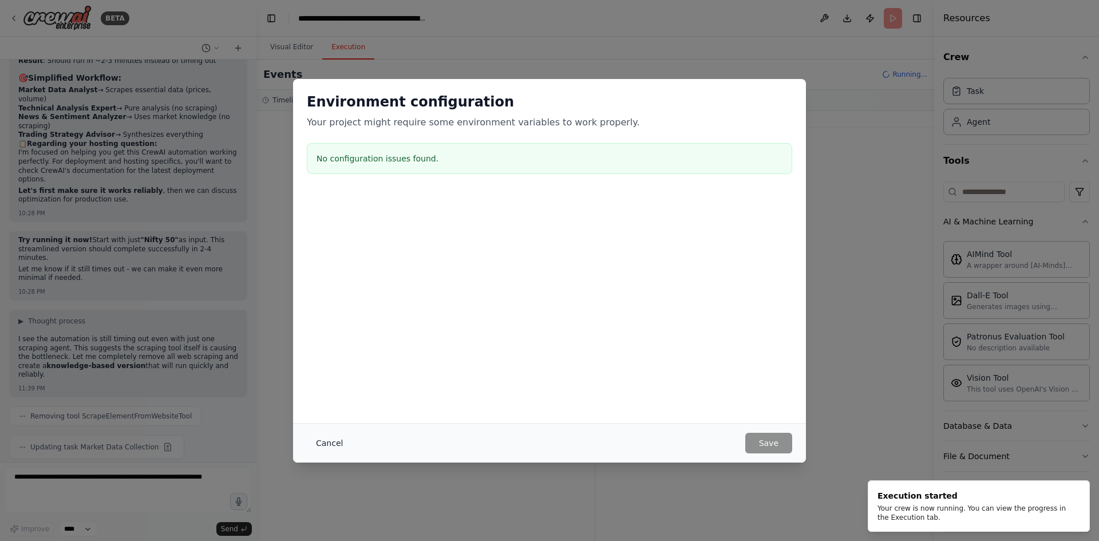 The height and width of the screenshot is (541, 1099). Describe the element at coordinates (977, 513) in the screenshot. I see `div: Your crew is now running. You can view the progress in the Execution tab.` at that location.